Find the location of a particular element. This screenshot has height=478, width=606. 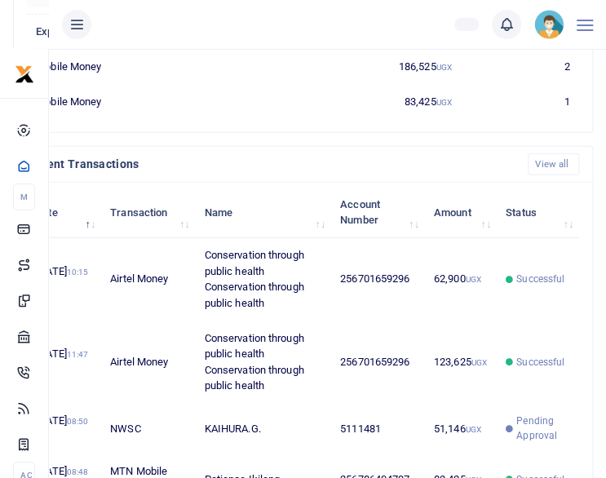

td: 186,525 is located at coordinates (361, 66).